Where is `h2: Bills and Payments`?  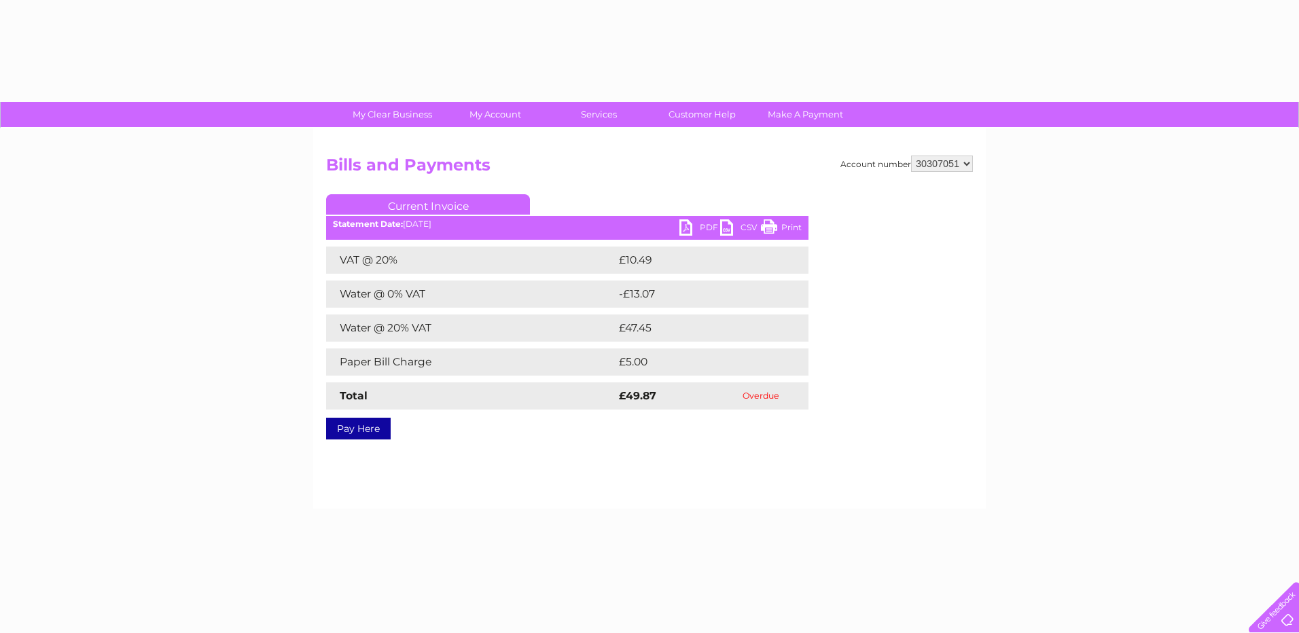 h2: Bills and Payments is located at coordinates (649, 168).